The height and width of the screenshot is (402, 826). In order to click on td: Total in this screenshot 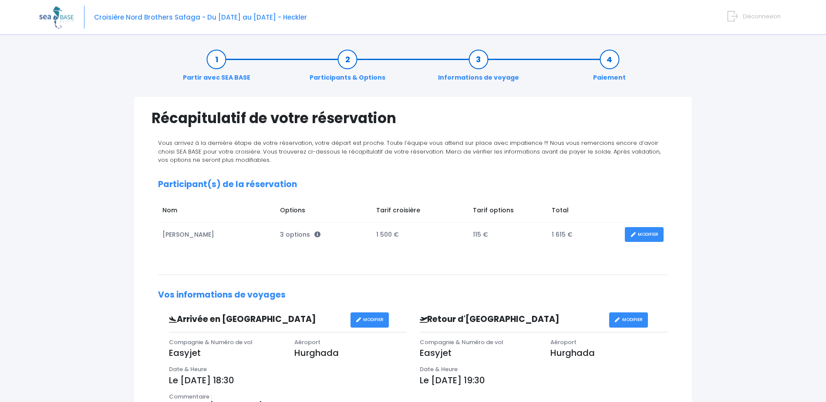, I will do `click(584, 212)`.